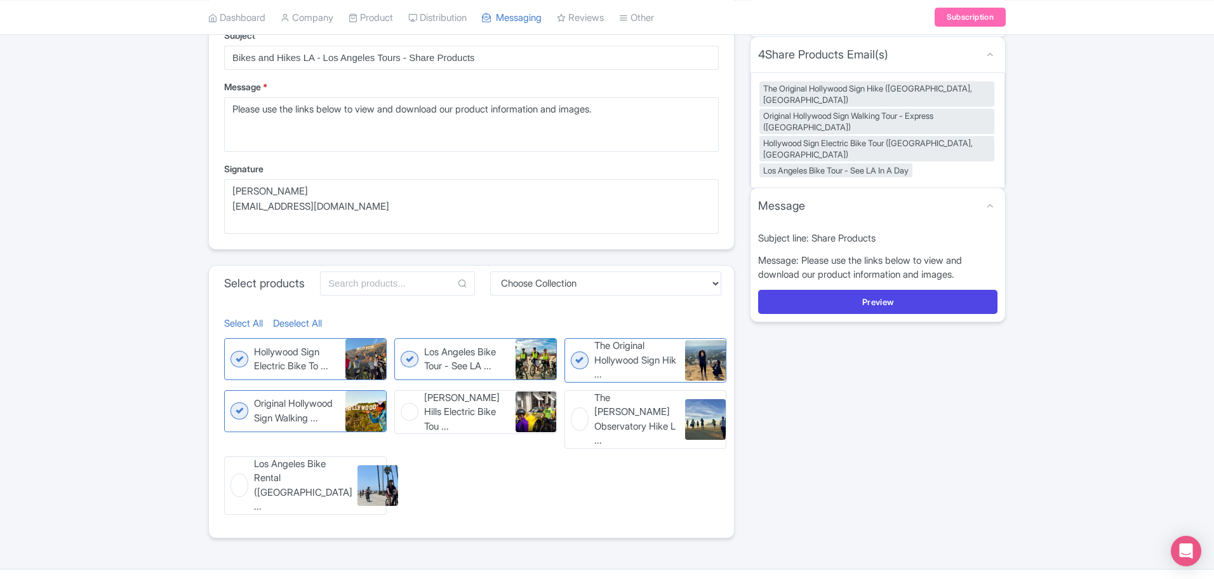 Image resolution: width=1214 pixels, height=579 pixels. I want to click on span: 4, so click(762, 54).